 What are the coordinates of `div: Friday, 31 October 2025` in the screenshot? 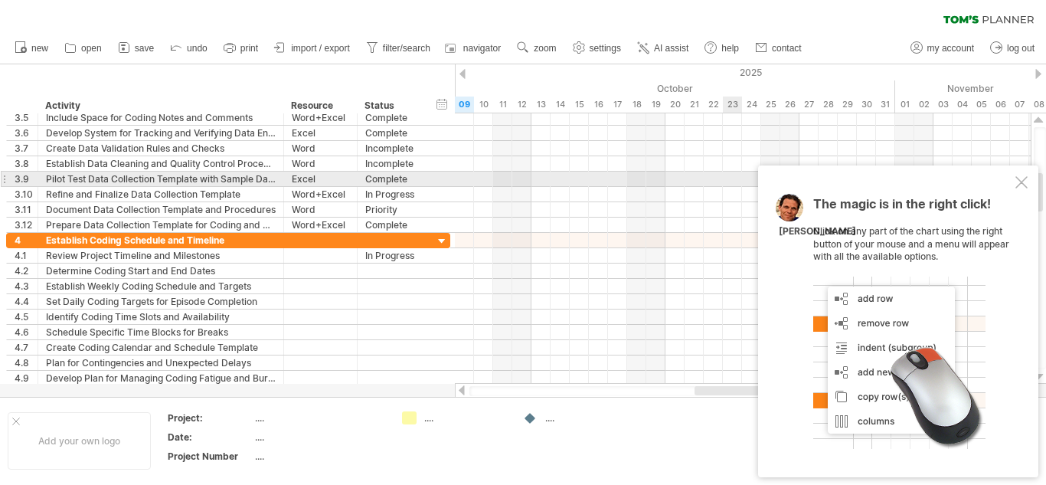 It's located at (885, 104).